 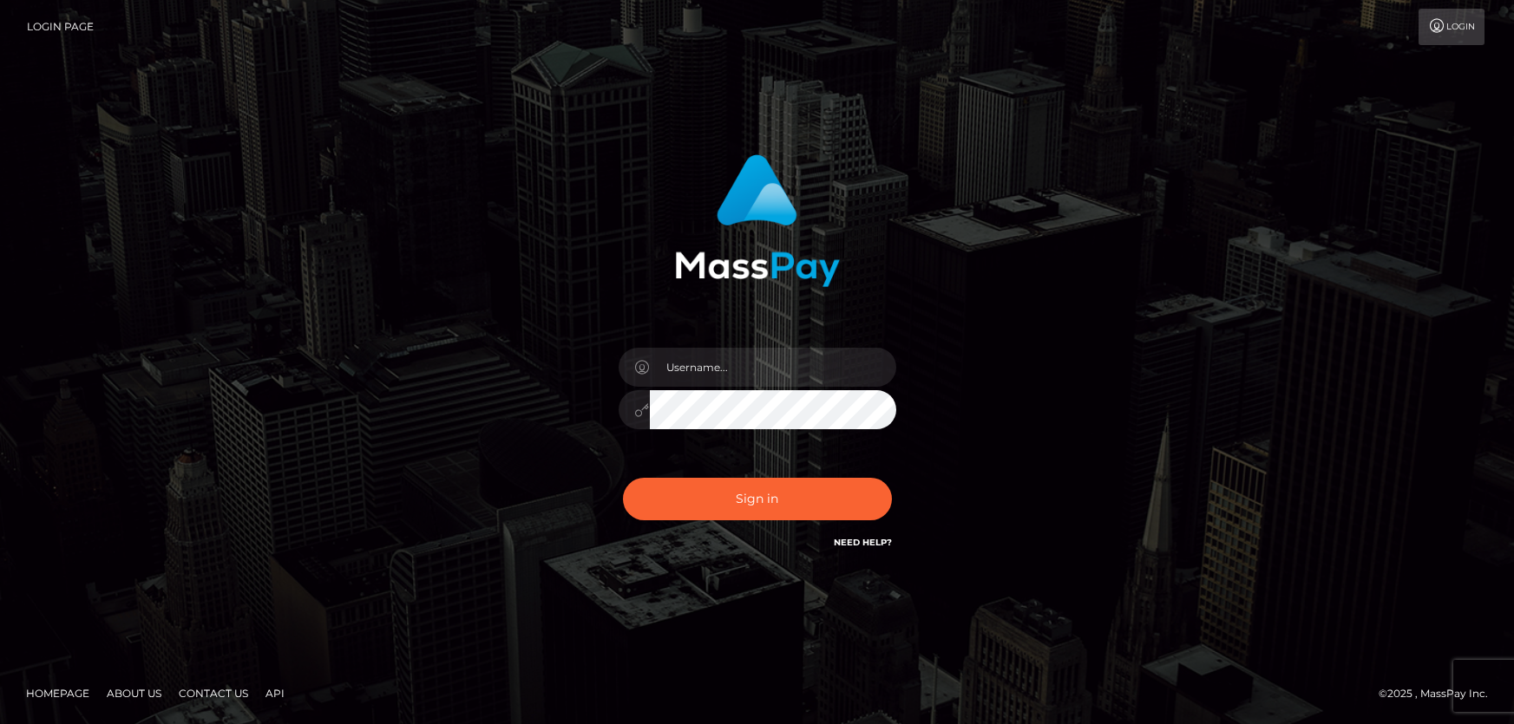 What do you see at coordinates (57, 693) in the screenshot?
I see `a: Homepage` at bounding box center [57, 693].